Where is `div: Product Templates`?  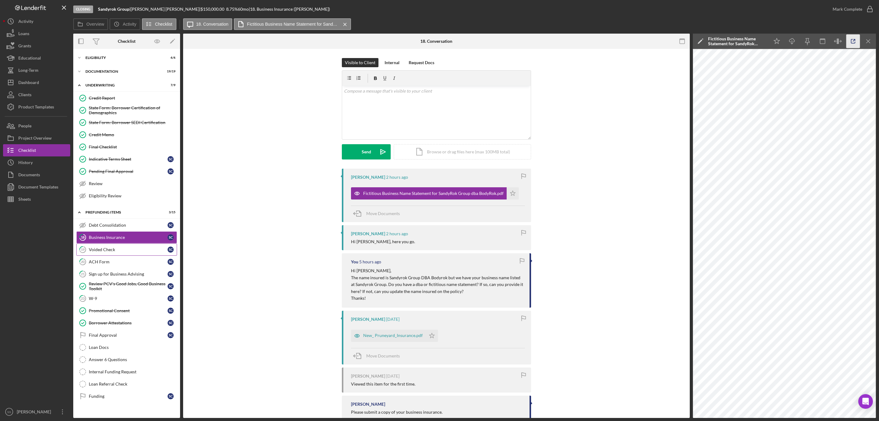 div: Product Templates is located at coordinates (36, 107).